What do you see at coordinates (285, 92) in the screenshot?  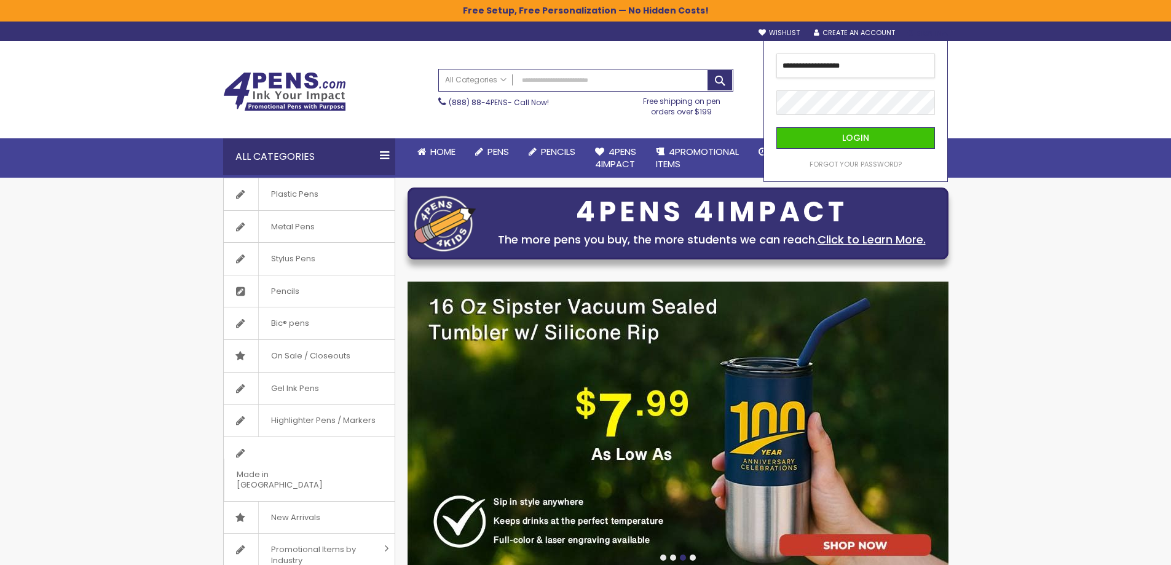 I see `img: 4Pens Custom Pens and Promotional Products` at bounding box center [285, 92].